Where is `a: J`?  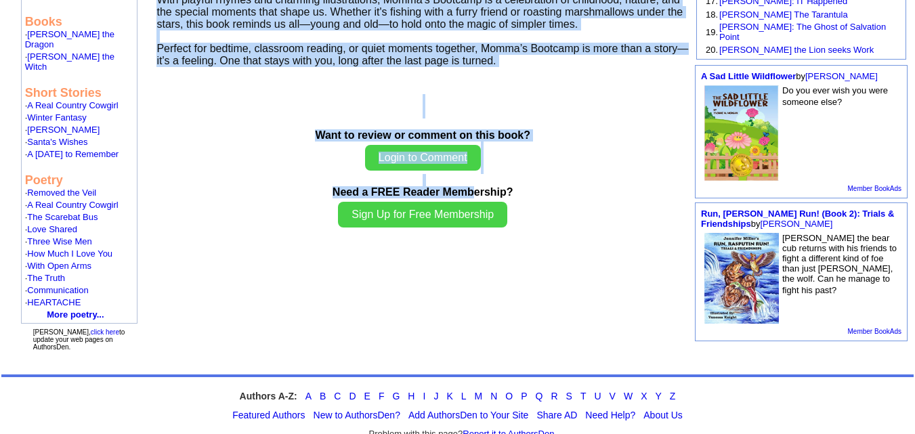
a: J is located at coordinates (435, 396).